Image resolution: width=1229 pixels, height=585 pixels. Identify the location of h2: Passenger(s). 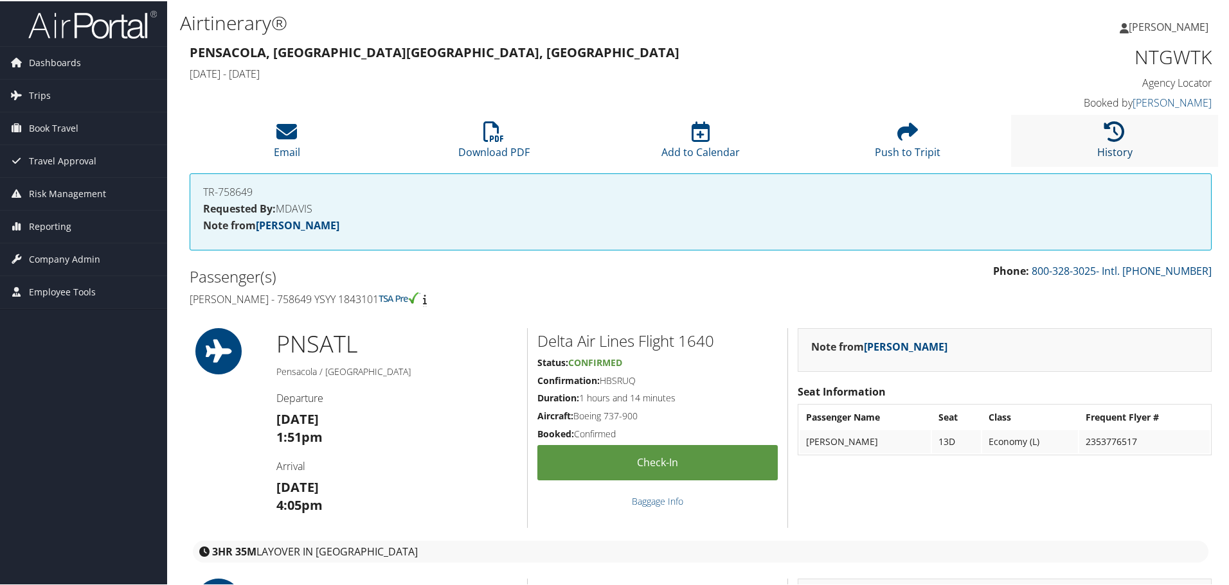
(440, 276).